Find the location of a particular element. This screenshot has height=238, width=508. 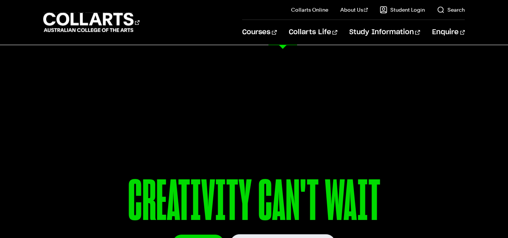

a: Courses is located at coordinates (259, 32).